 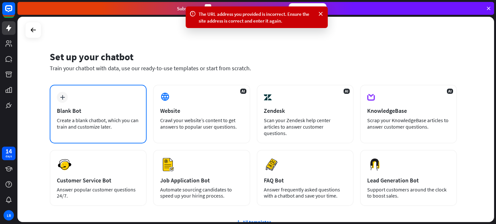 What do you see at coordinates (15, 12) in the screenshot?
I see `button: Open LiveChat chat widget` at bounding box center [15, 12].